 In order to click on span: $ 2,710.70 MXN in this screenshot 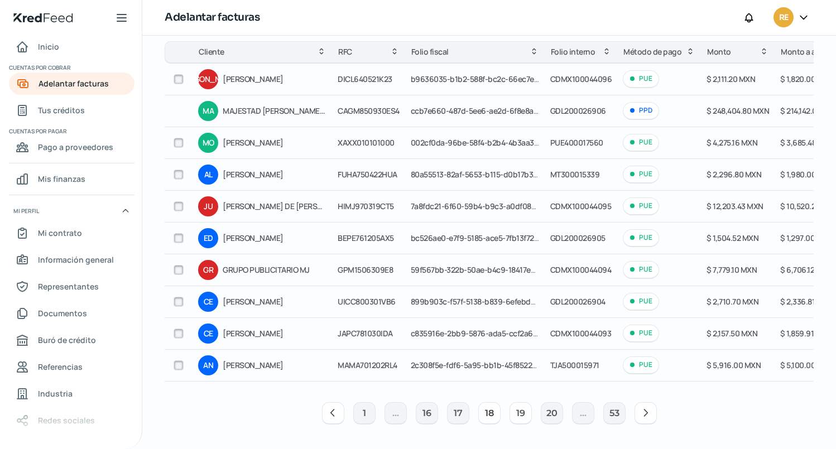, I will do `click(732, 301)`.